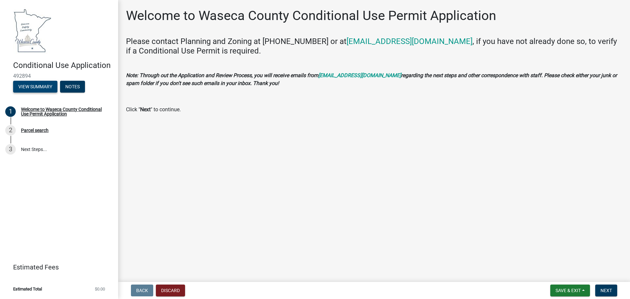  I want to click on button: Save & Exit, so click(570, 291).